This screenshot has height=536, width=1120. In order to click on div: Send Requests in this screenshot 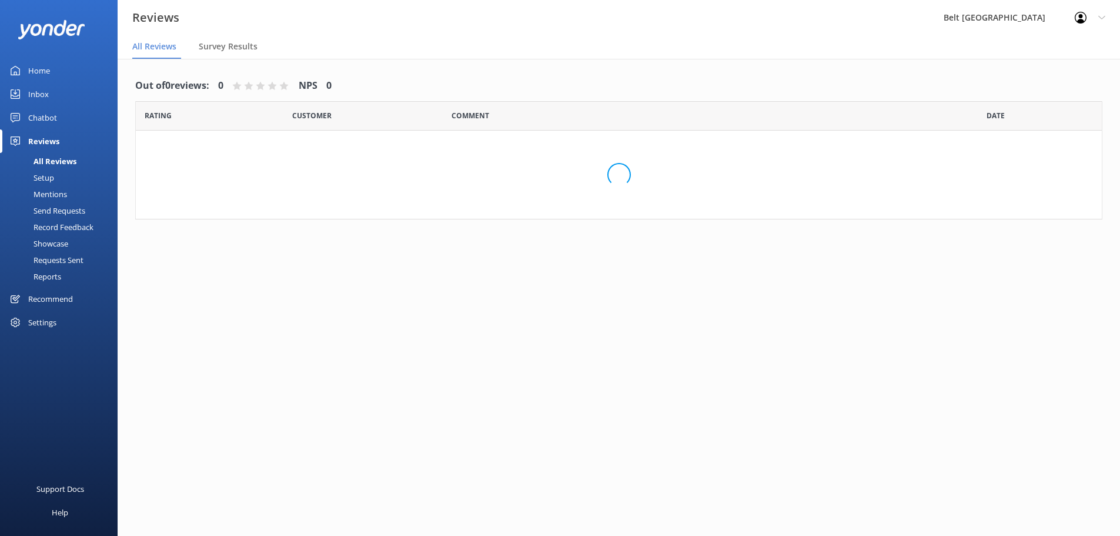, I will do `click(46, 211)`.